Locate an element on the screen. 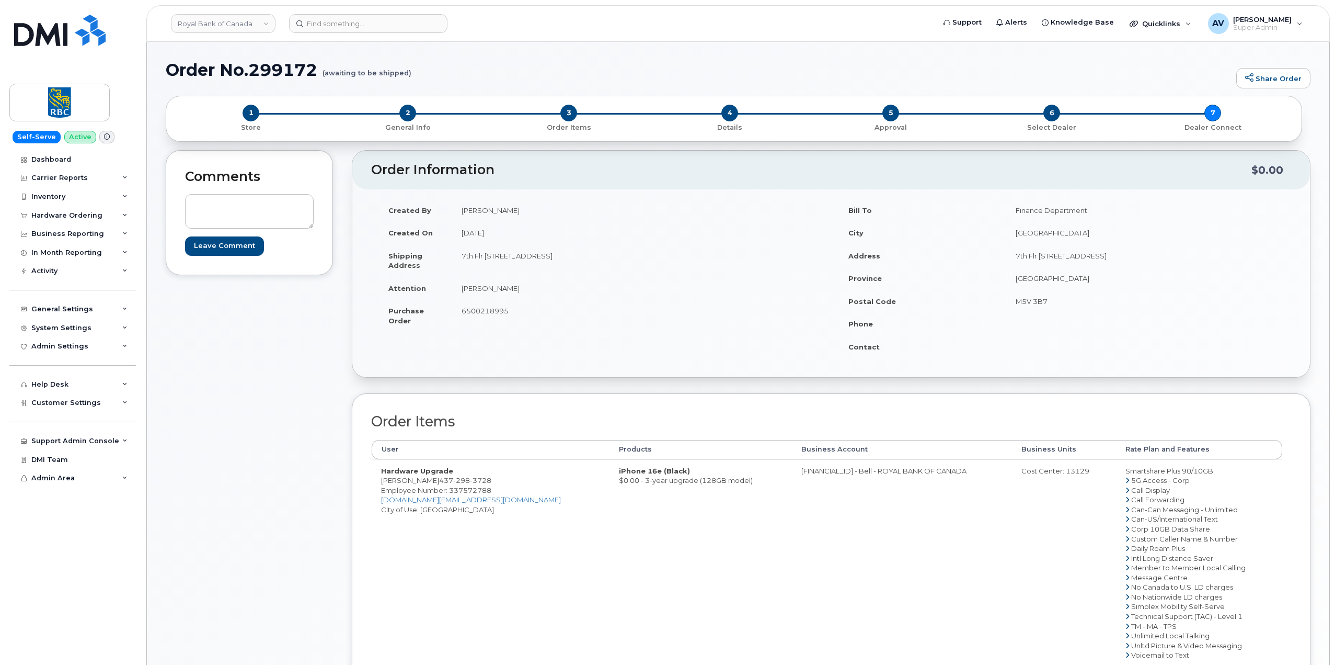 The height and width of the screenshot is (665, 1335). span: Technical Support (TAC) - Level 1 is located at coordinates (1187, 616).